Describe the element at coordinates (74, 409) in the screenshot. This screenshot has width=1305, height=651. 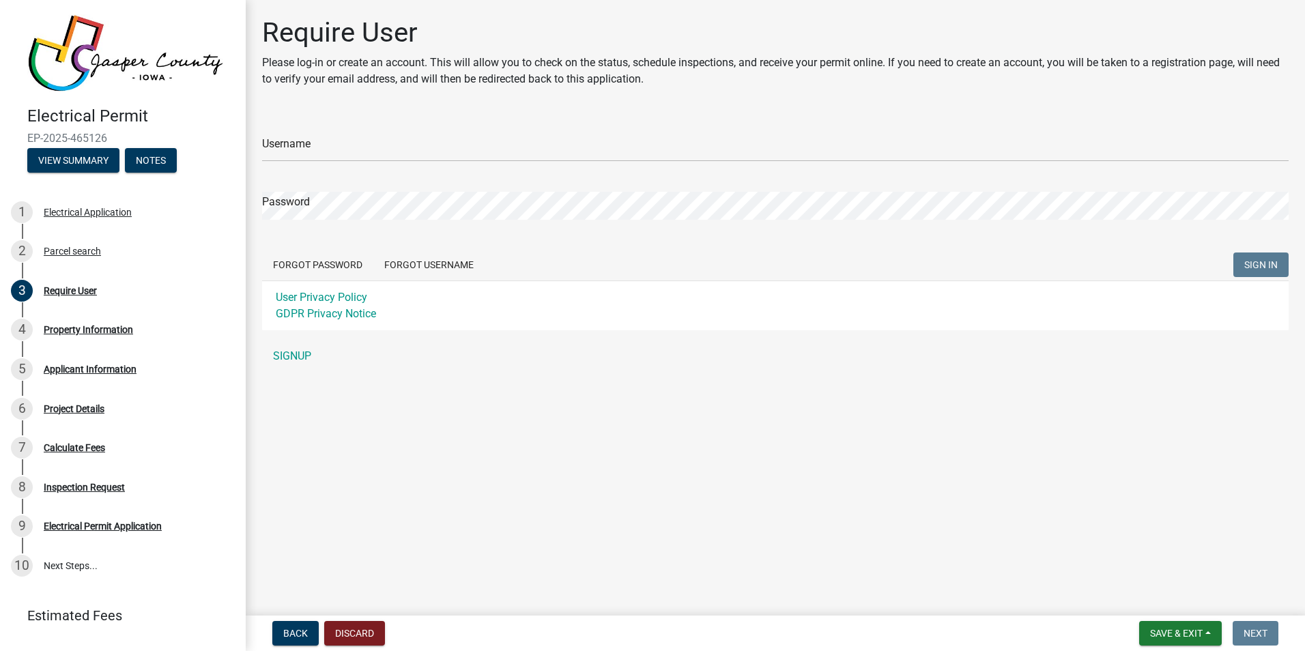
I see `div: Project Details` at that location.